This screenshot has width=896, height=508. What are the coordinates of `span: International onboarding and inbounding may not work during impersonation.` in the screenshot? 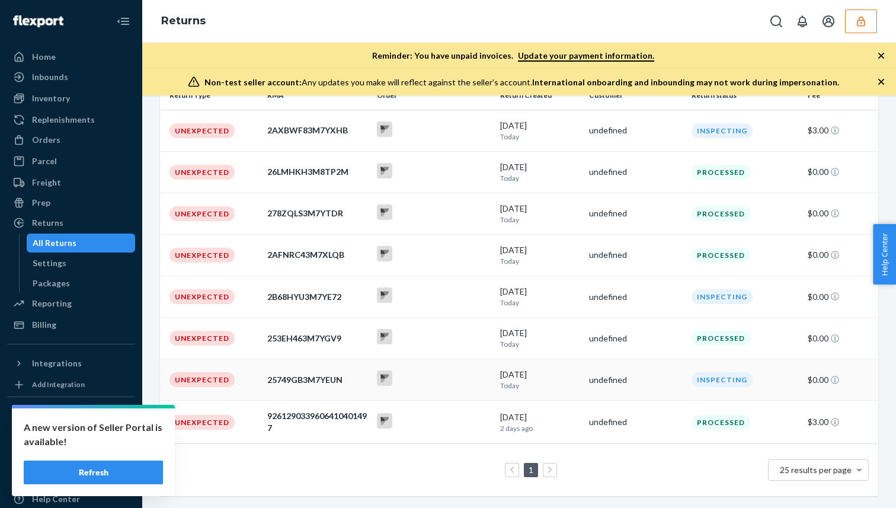 It's located at (686, 82).